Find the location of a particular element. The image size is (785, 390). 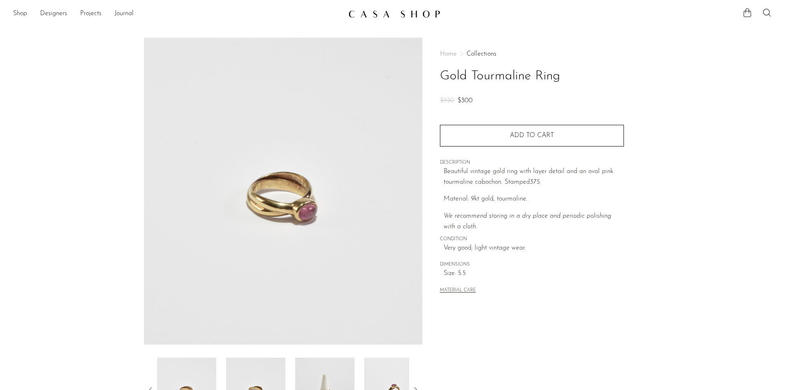

a: Collections is located at coordinates (481, 54).